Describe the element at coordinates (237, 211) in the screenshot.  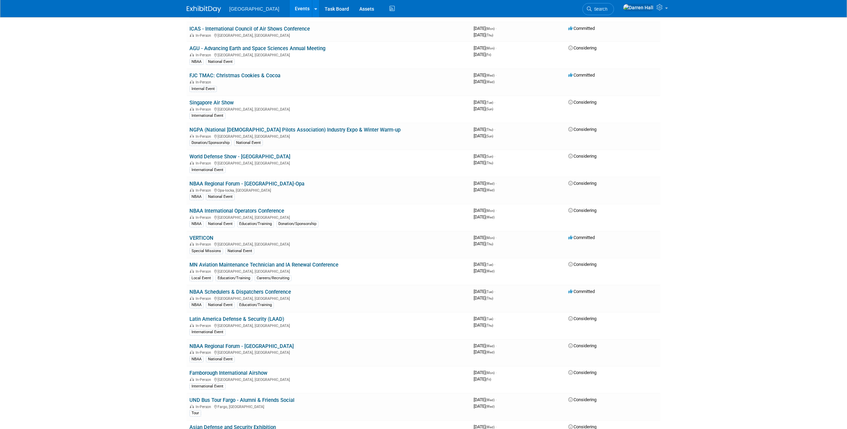
I see `a: NBAA International Operators Conference` at that location.